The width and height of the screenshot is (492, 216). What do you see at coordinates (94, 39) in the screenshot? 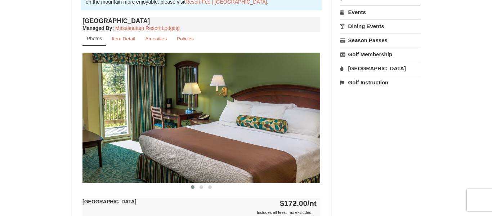
I see `a: Photos` at bounding box center [94, 39].